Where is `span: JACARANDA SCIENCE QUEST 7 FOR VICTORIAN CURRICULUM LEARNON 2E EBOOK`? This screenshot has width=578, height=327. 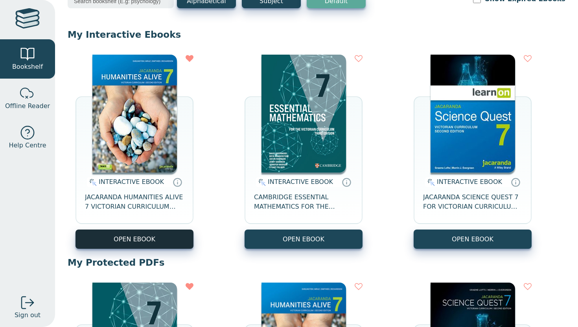 span: JACARANDA SCIENCE QUEST 7 FOR VICTORIAN CURRICULUM LEARNON 2E EBOOK is located at coordinates (473, 202).